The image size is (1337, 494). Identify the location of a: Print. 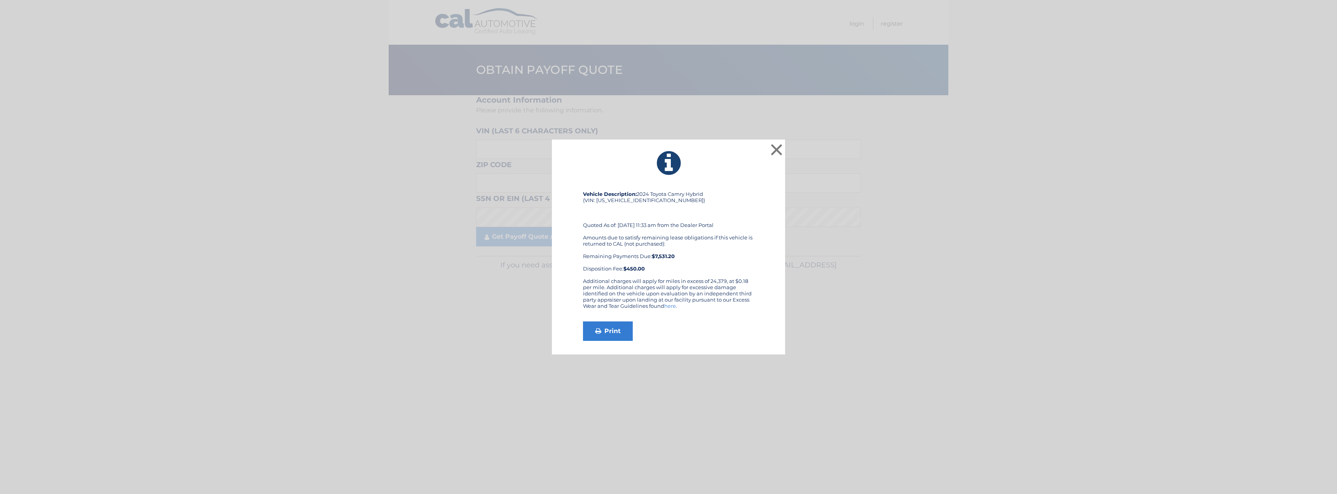
(608, 331).